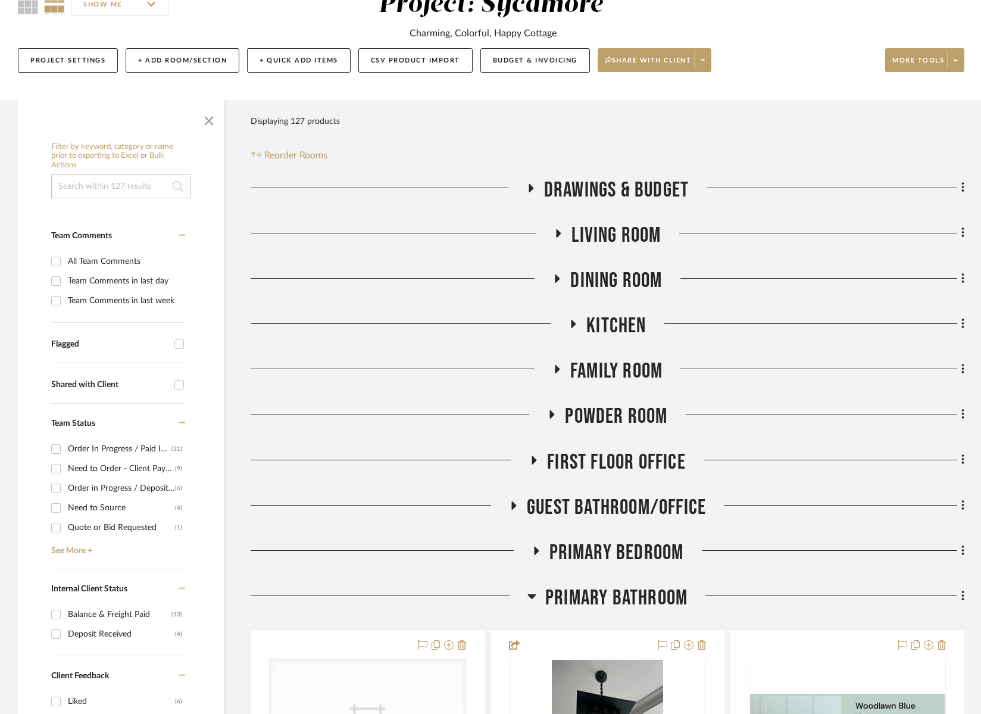 This screenshot has width=981, height=714. What do you see at coordinates (121, 488) in the screenshot?
I see `div: Order in Progress / Deposit Paid / Balance due` at bounding box center [121, 488].